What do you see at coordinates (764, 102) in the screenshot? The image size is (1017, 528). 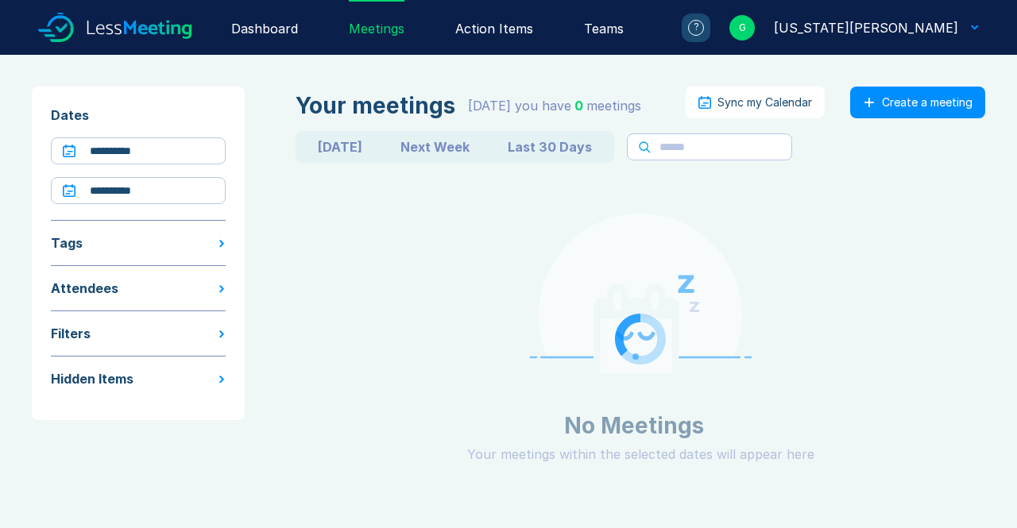 I see `div: Sync my Calendar` at bounding box center [764, 102].